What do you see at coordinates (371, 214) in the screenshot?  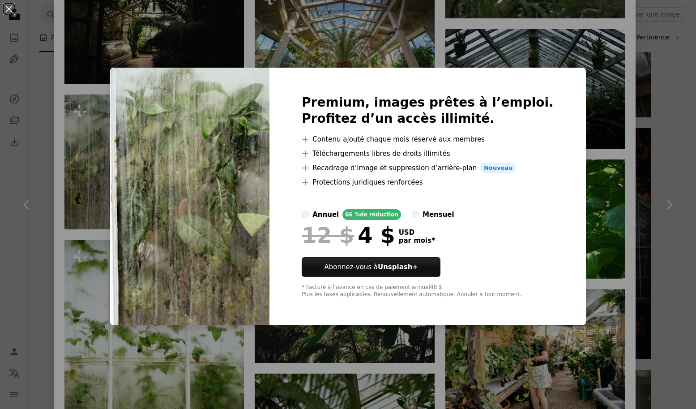 I see `div: 66 % de réduction` at bounding box center [371, 214].